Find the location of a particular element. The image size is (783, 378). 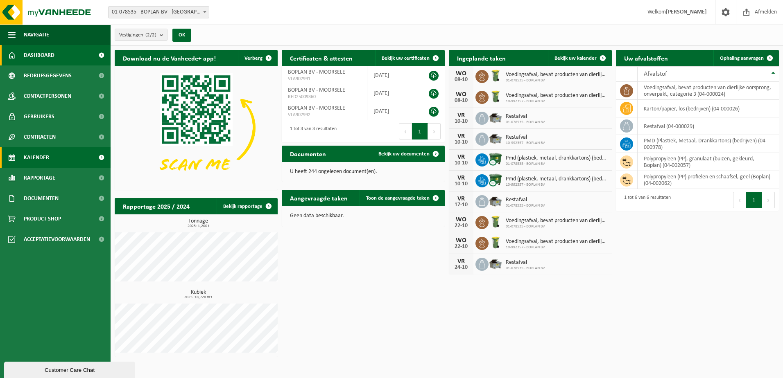

span: RED25009360 is located at coordinates (324, 97).